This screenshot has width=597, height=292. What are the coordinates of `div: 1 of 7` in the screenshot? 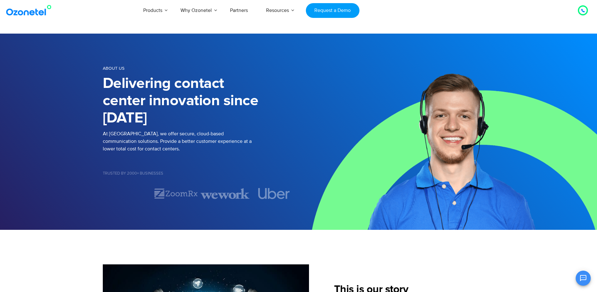 It's located at (127, 193).